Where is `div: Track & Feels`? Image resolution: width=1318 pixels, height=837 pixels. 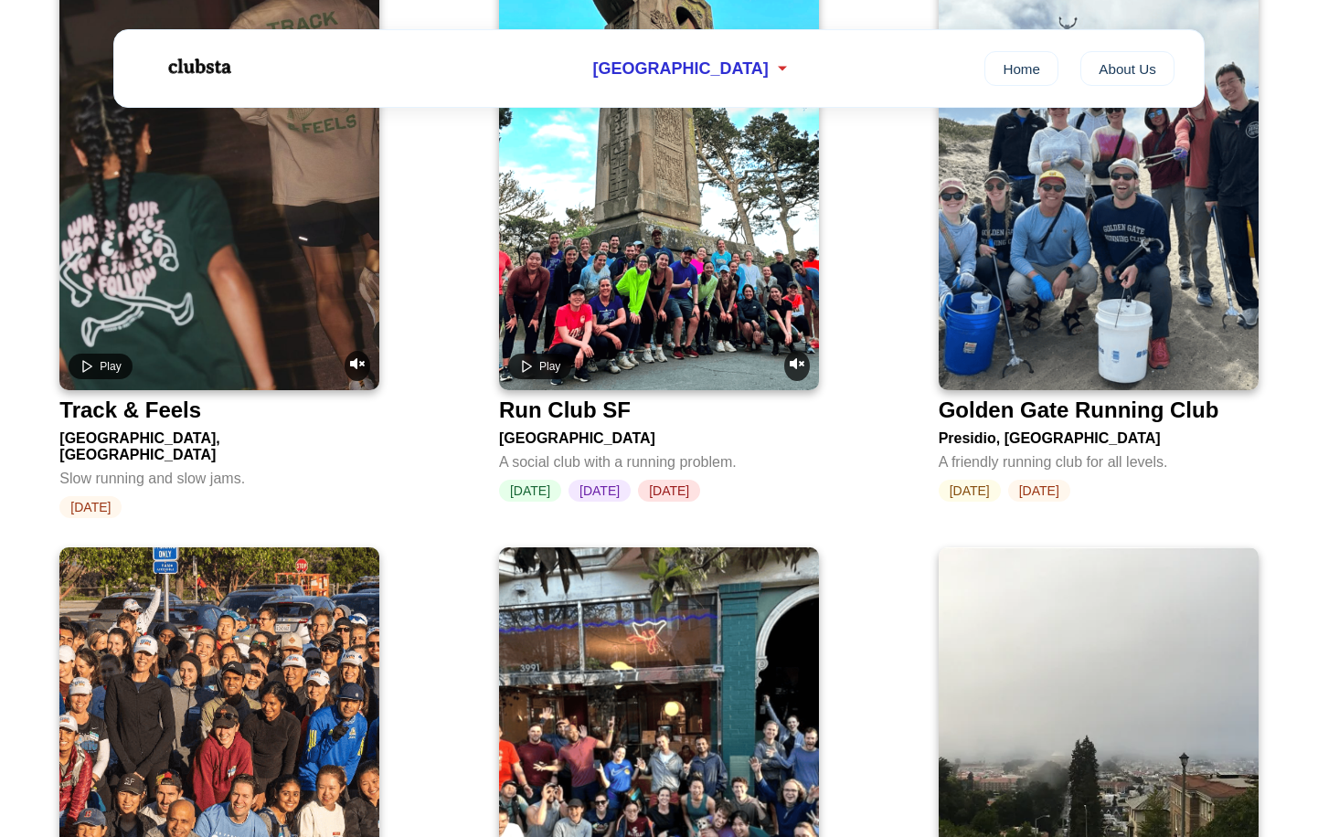 div: Track & Feels is located at coordinates (130, 410).